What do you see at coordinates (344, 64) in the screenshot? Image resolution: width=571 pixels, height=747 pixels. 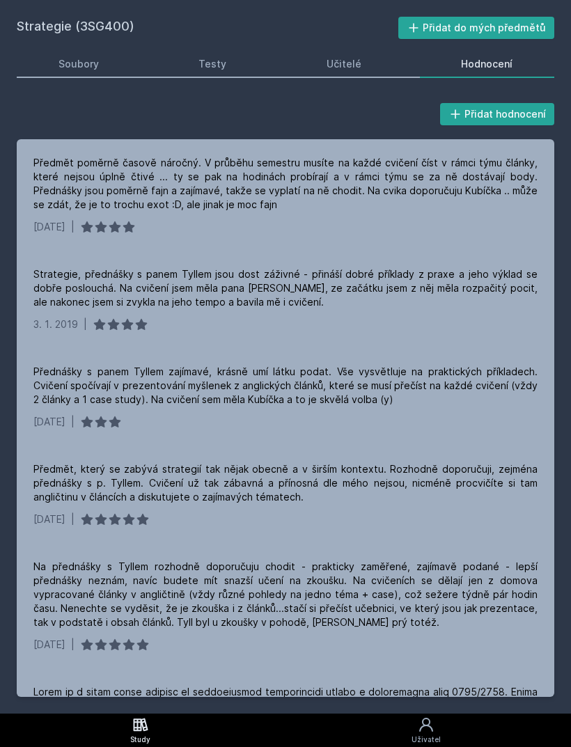 I see `a: Učitelé` at bounding box center [344, 64].